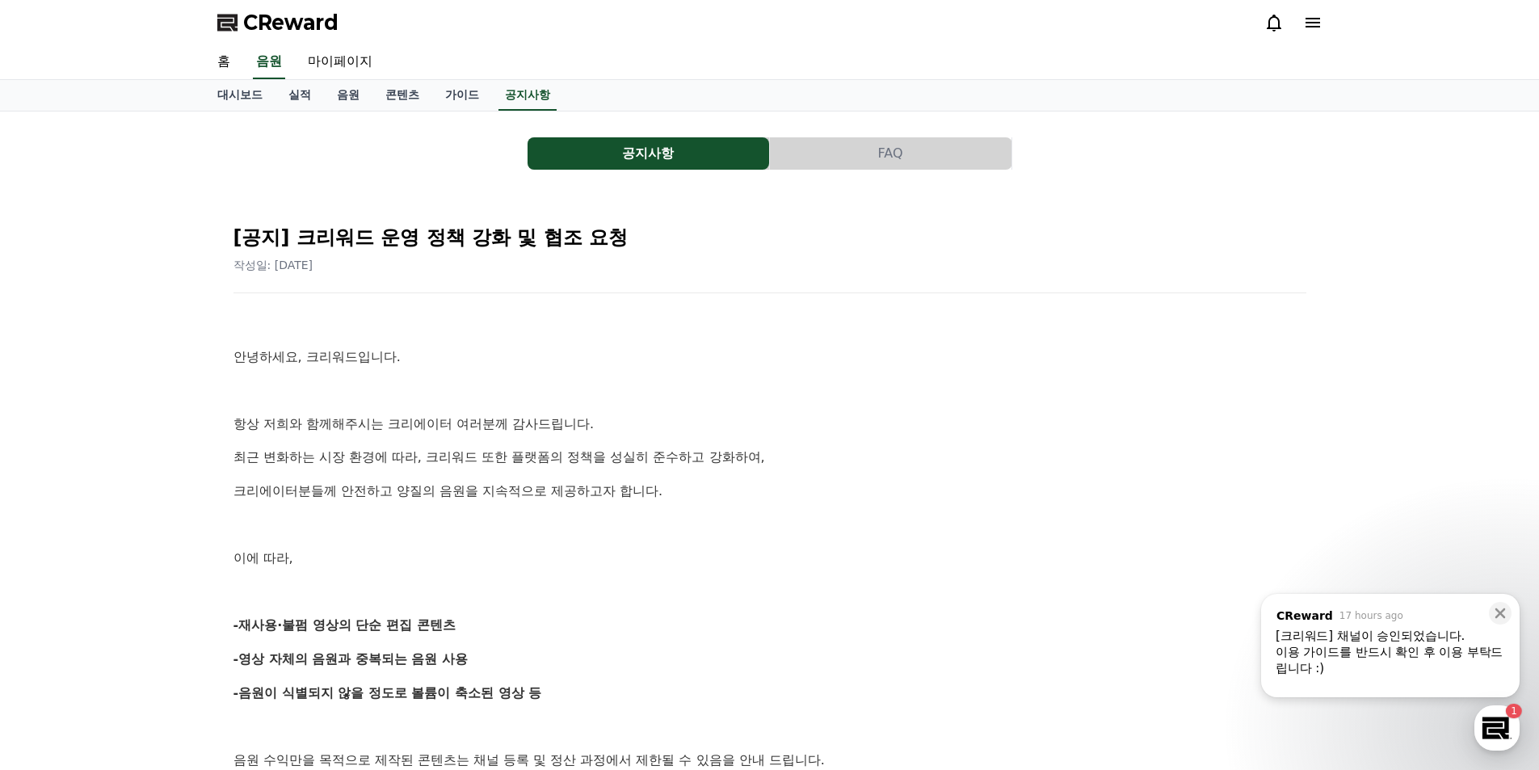 The width and height of the screenshot is (1539, 770). What do you see at coordinates (770, 558) in the screenshot?
I see `p: 이에 따라,` at bounding box center [770, 558].